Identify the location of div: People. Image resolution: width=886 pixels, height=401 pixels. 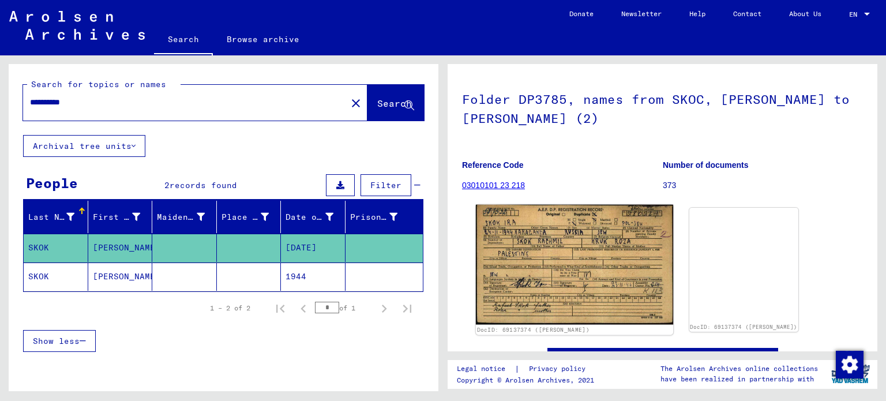
(52, 183).